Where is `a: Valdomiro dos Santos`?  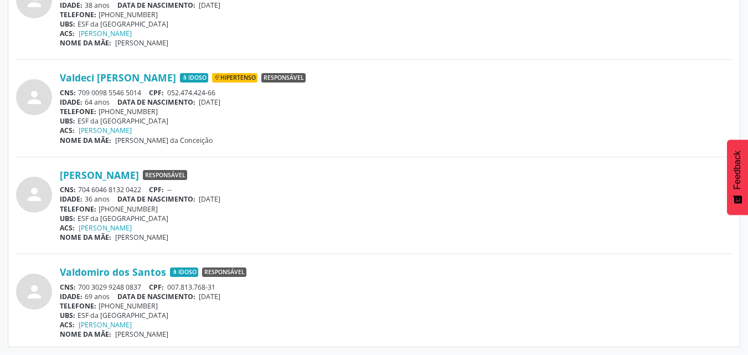 a: Valdomiro dos Santos is located at coordinates (113, 272).